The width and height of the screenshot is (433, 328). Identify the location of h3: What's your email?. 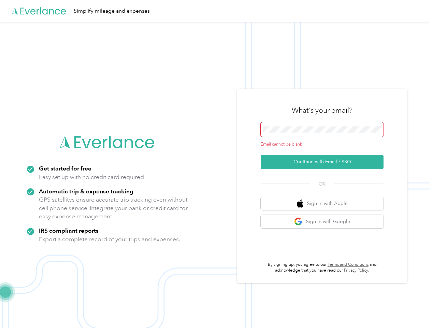
(322, 110).